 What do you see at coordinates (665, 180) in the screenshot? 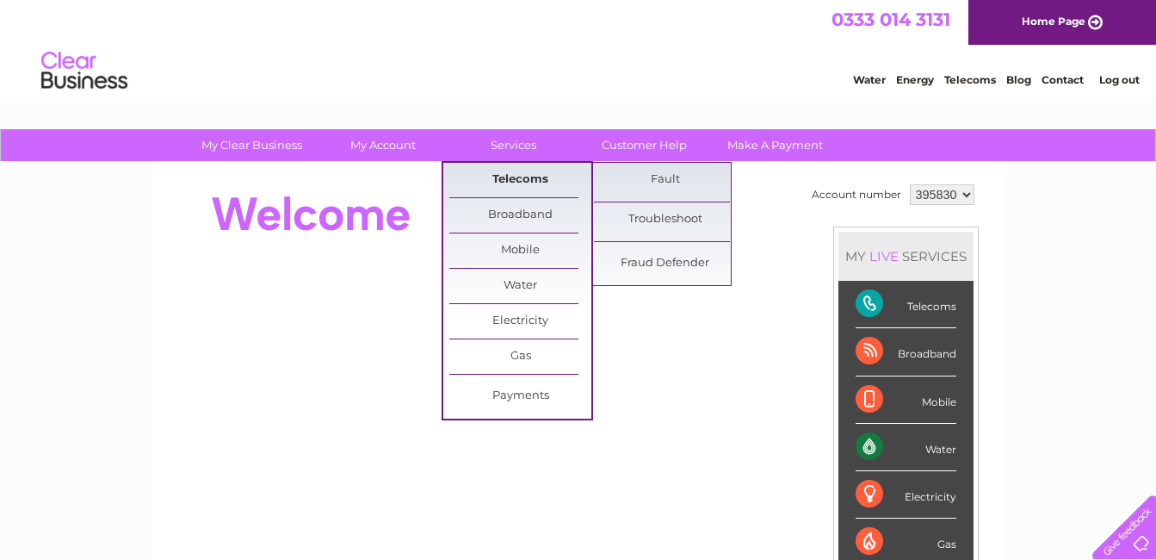
I see `a: Fault` at bounding box center [665, 180].